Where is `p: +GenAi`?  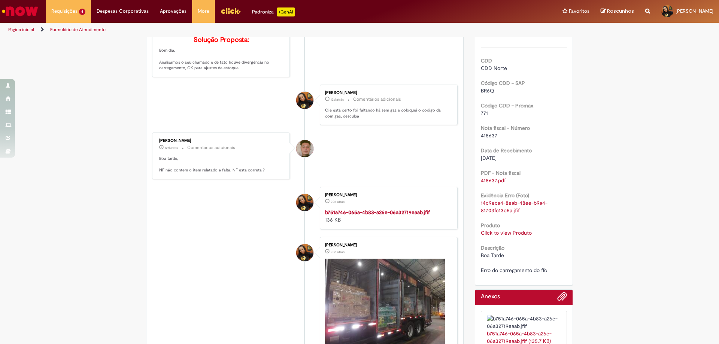
p: +GenAi is located at coordinates (286, 12).